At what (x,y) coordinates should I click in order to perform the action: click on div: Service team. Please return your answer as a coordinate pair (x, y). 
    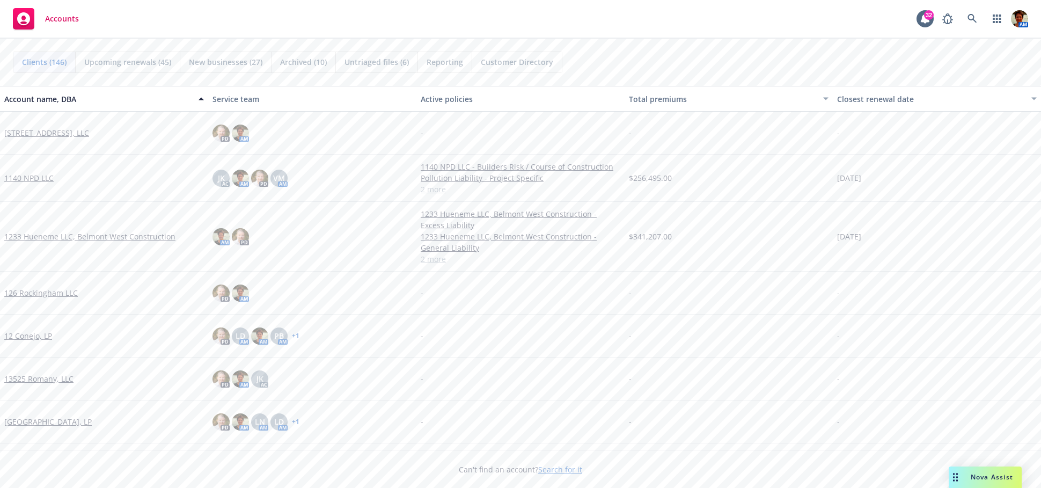
    Looking at the image, I should click on (312, 99).